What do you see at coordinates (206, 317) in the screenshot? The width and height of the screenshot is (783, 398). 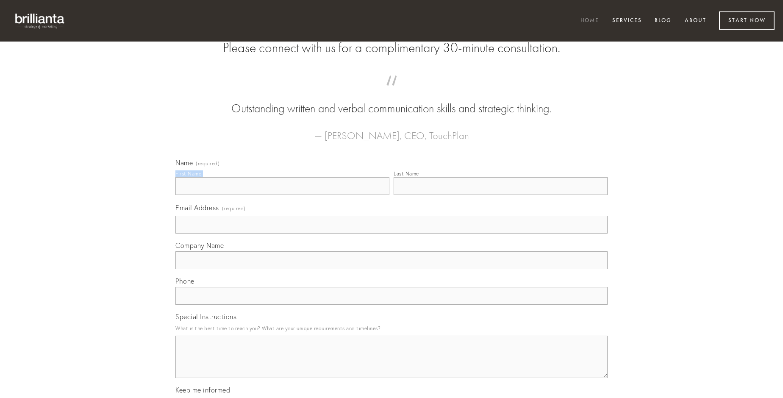 I see `span: Special Instructions` at bounding box center [206, 317].